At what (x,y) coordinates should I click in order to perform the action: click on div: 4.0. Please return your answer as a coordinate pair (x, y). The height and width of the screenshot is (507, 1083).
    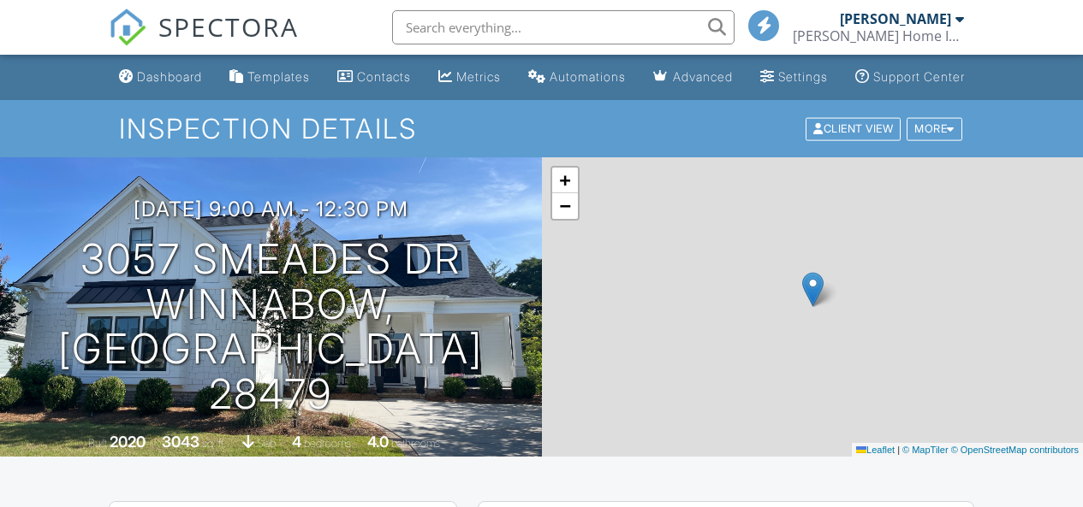
    Looking at the image, I should click on (377, 442).